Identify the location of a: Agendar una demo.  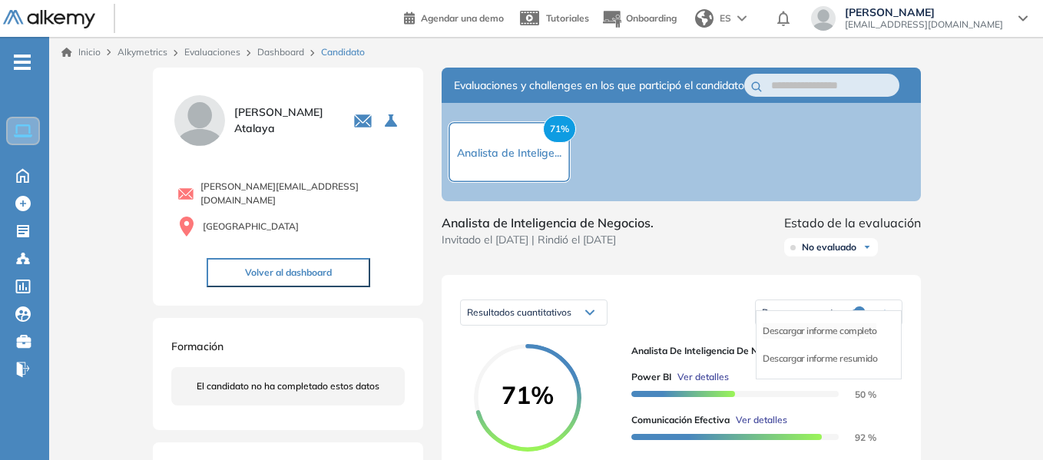
(454, 17).